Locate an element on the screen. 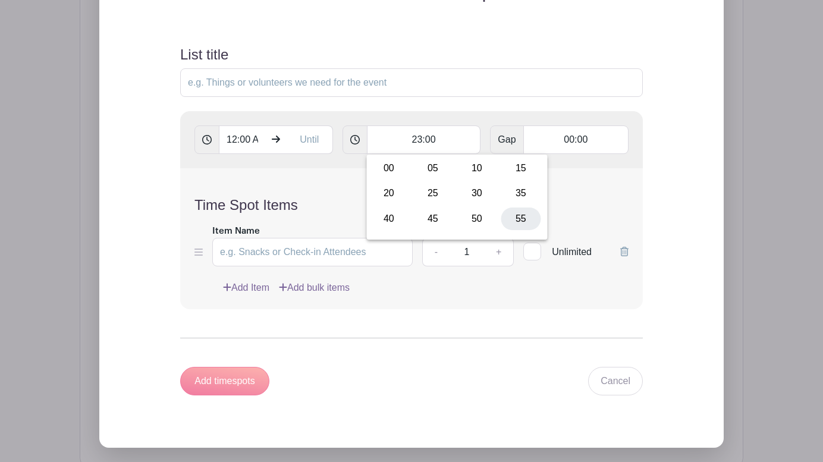 This screenshot has width=823, height=462. input: From is located at coordinates (242, 140).